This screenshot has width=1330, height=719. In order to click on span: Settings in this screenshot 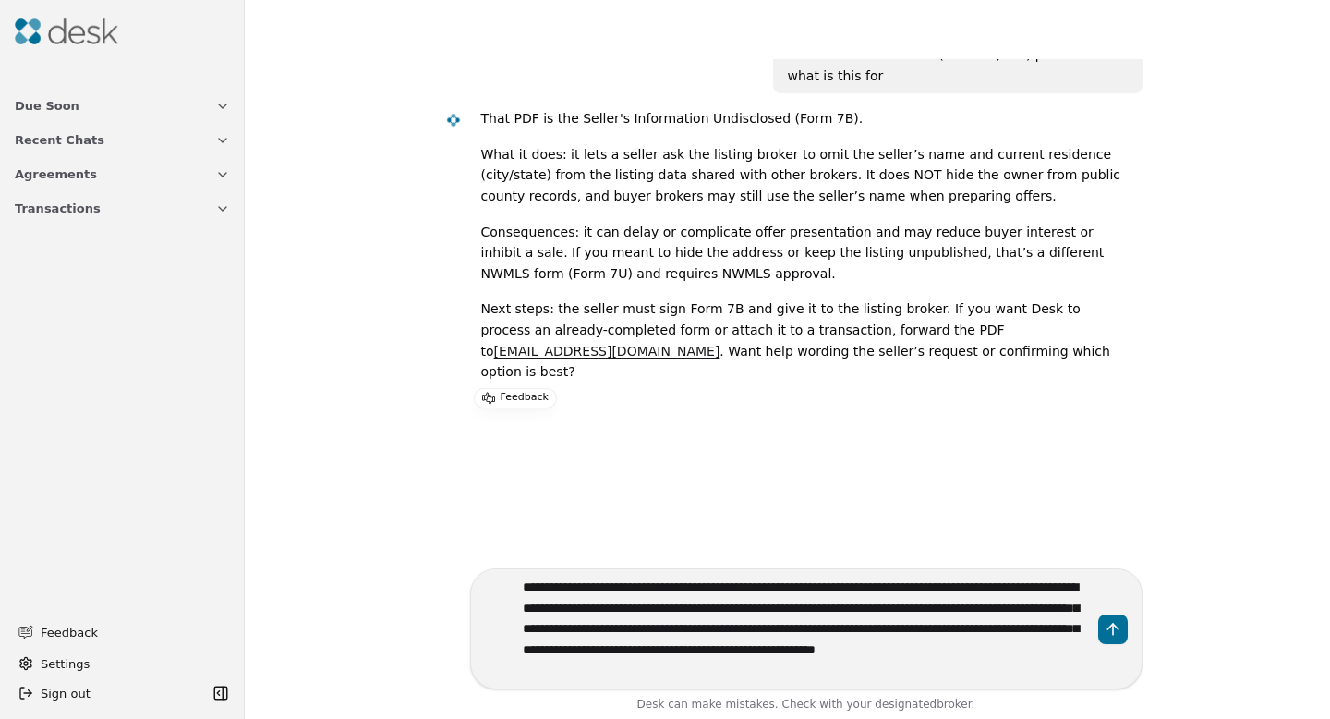, I will do `click(65, 663)`.